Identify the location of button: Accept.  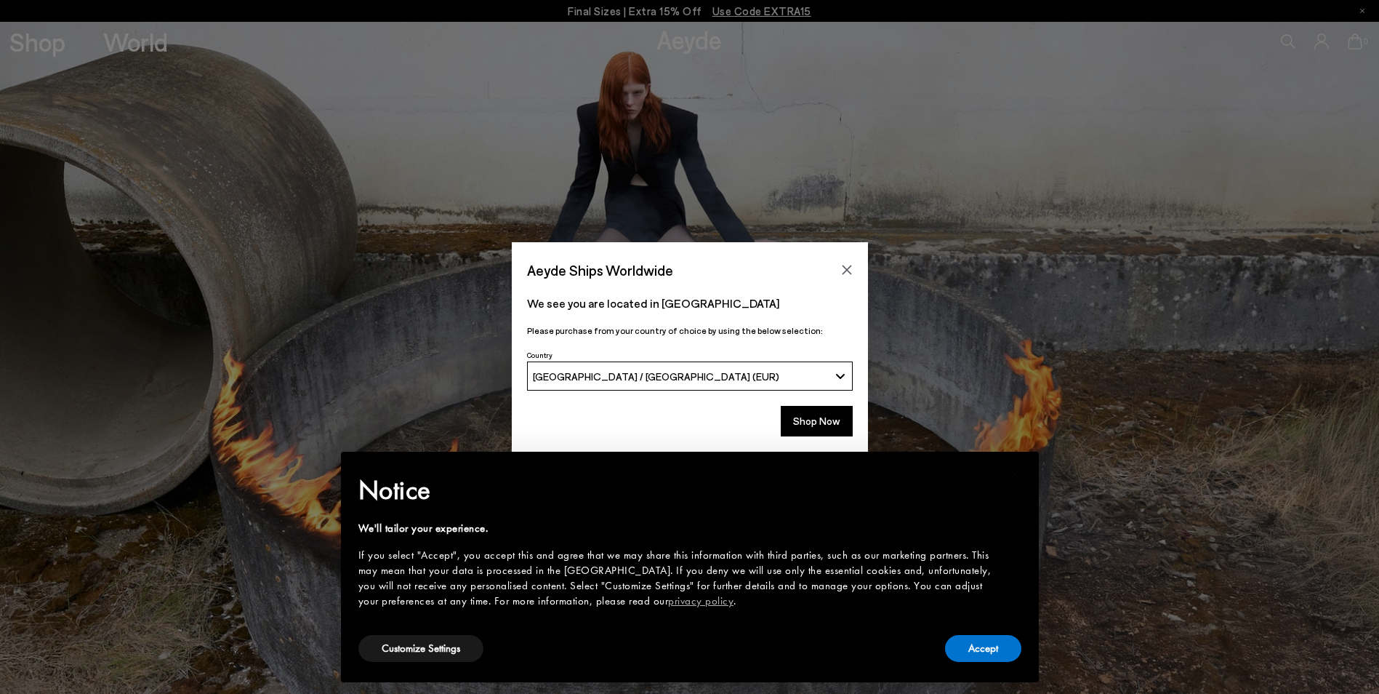
(983, 648).